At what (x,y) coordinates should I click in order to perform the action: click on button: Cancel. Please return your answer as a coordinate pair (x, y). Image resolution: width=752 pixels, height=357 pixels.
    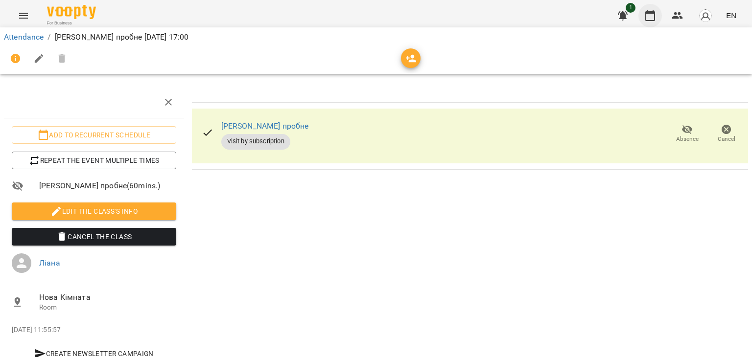
    Looking at the image, I should click on (726, 134).